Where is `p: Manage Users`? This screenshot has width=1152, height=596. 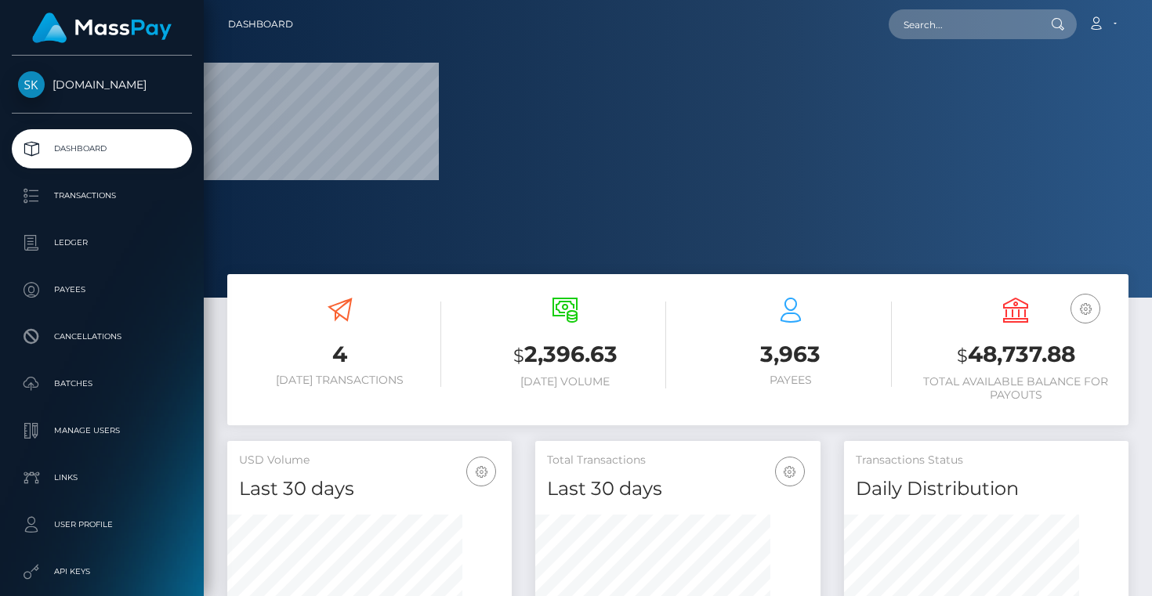 p: Manage Users is located at coordinates (102, 431).